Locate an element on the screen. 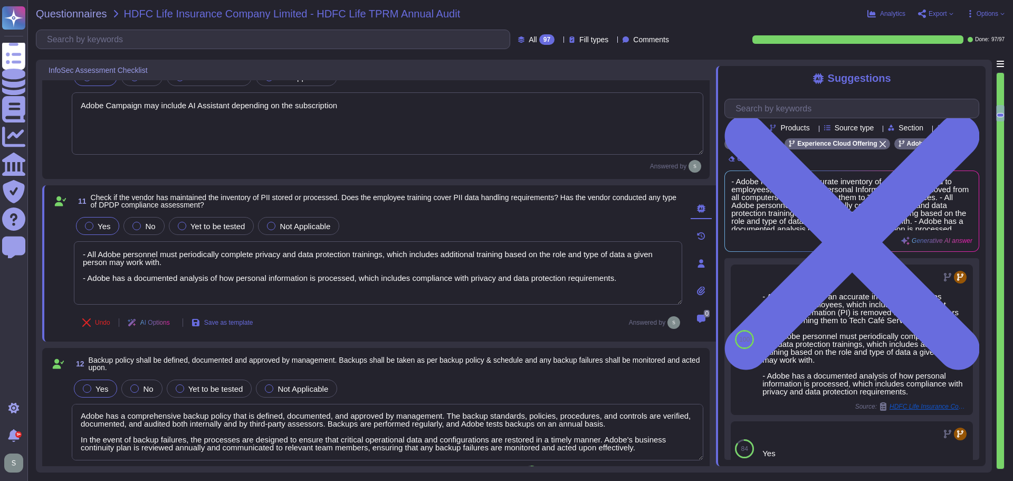 The width and height of the screenshot is (1013, 481). button: Analytics is located at coordinates (886, 14).